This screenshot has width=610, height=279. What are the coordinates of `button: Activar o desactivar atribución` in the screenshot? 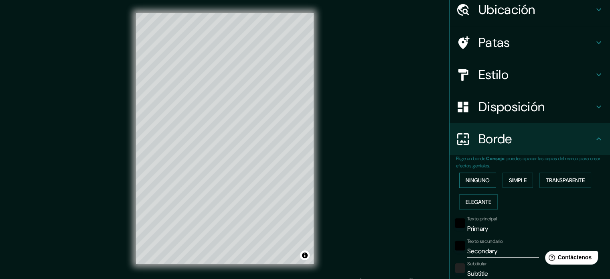 It's located at (305, 255).